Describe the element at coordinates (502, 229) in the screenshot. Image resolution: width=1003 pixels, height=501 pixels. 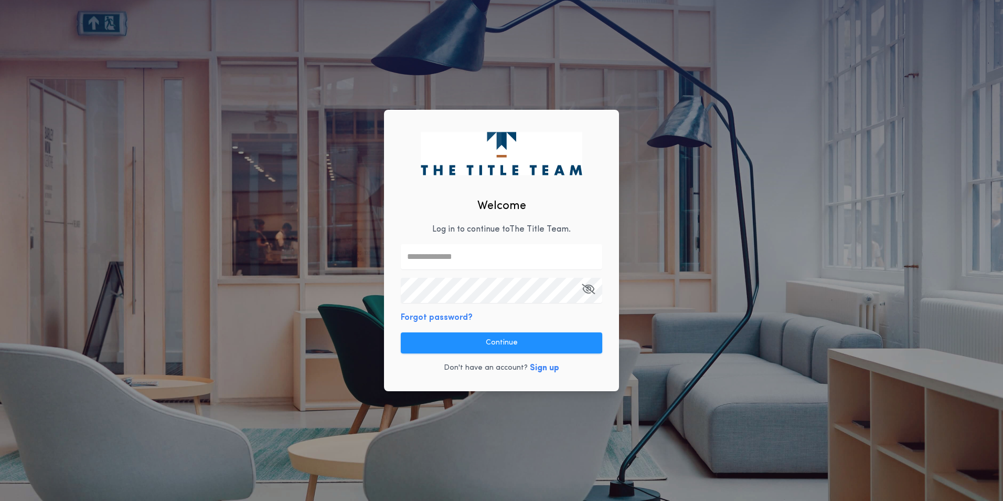
I see `p: Log in to continue to The Title Team .` at that location.